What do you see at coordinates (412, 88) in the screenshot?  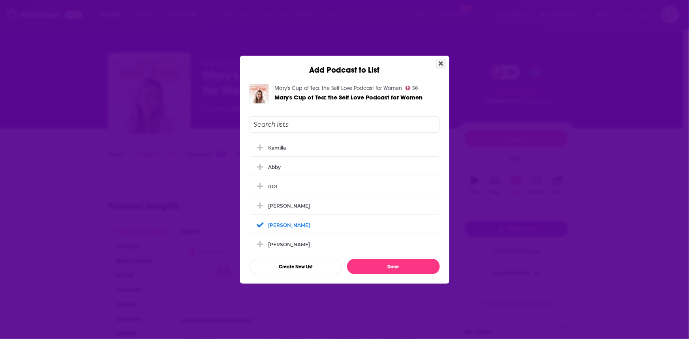 I see `a: 58` at bounding box center [412, 88].